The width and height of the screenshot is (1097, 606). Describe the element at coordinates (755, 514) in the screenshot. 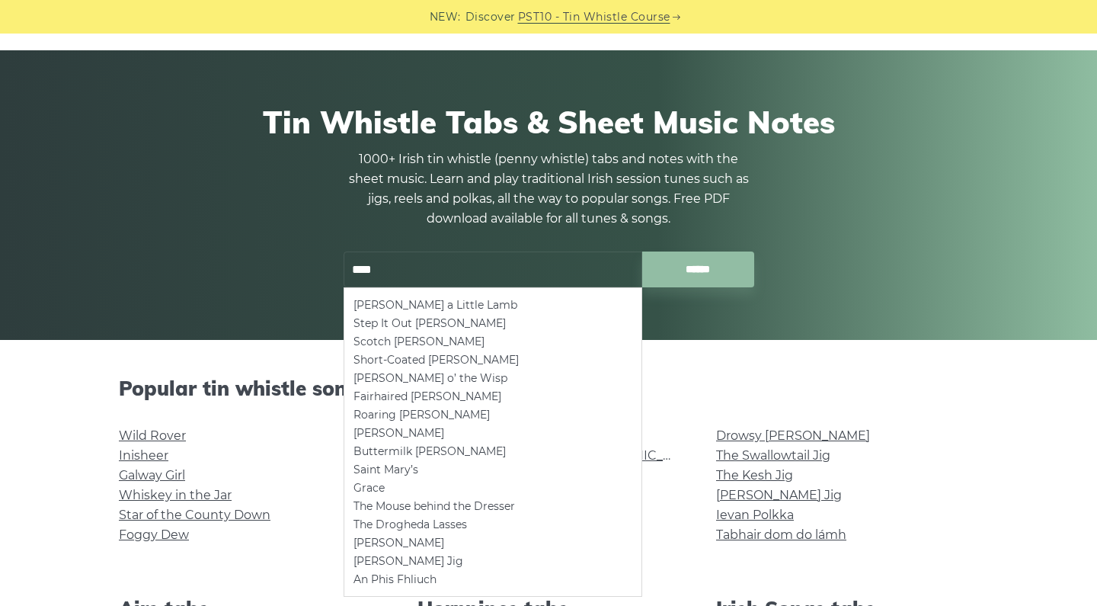

I see `a: Ievan Polkka` at that location.